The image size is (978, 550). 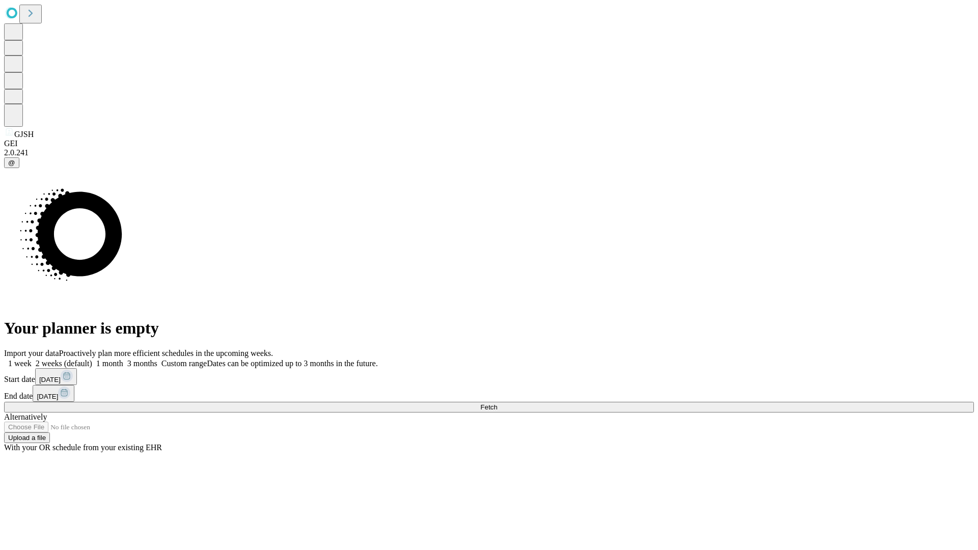 I want to click on h1: Your planner is empty, so click(x=489, y=328).